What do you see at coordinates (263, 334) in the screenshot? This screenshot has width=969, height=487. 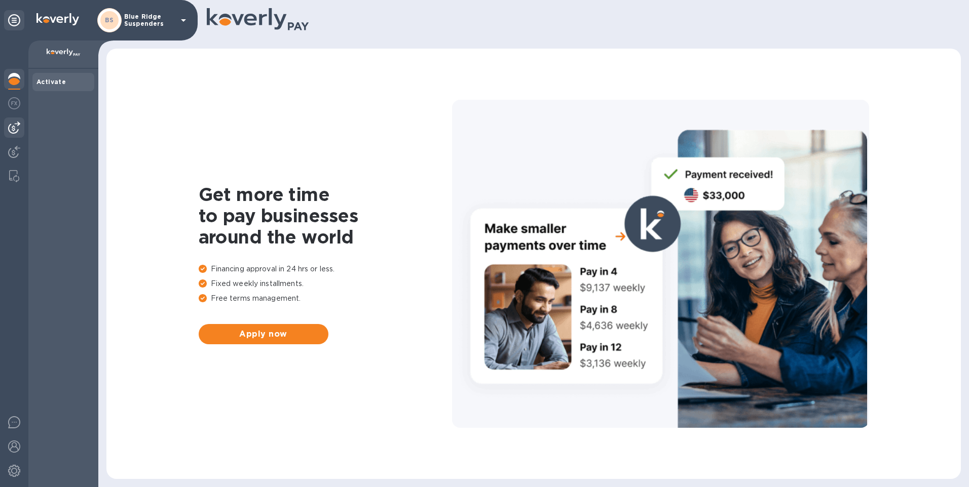 I see `button: Apply now` at bounding box center [263, 334].